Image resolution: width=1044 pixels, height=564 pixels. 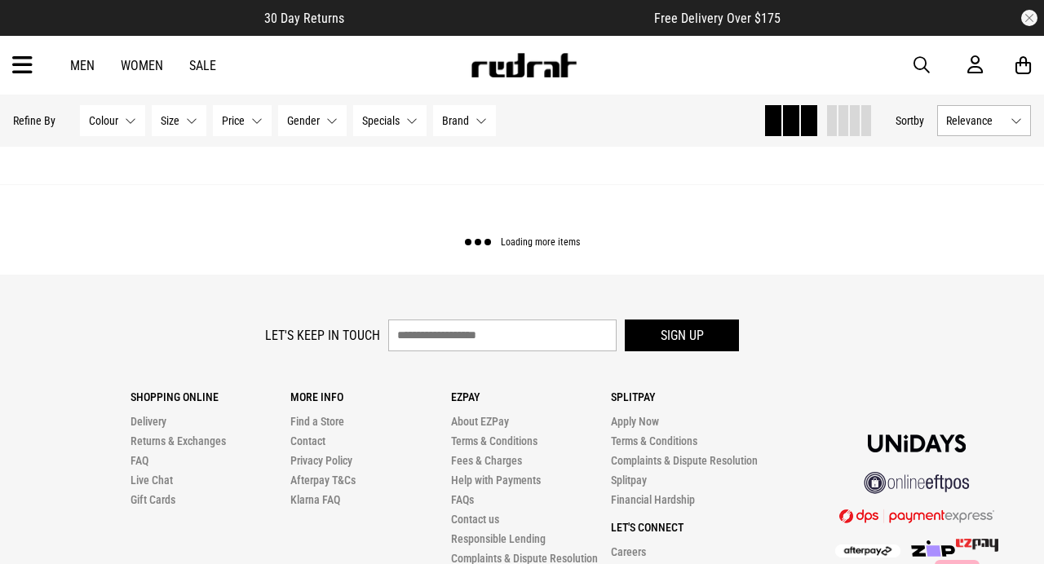 I want to click on span: Price, so click(x=233, y=121).